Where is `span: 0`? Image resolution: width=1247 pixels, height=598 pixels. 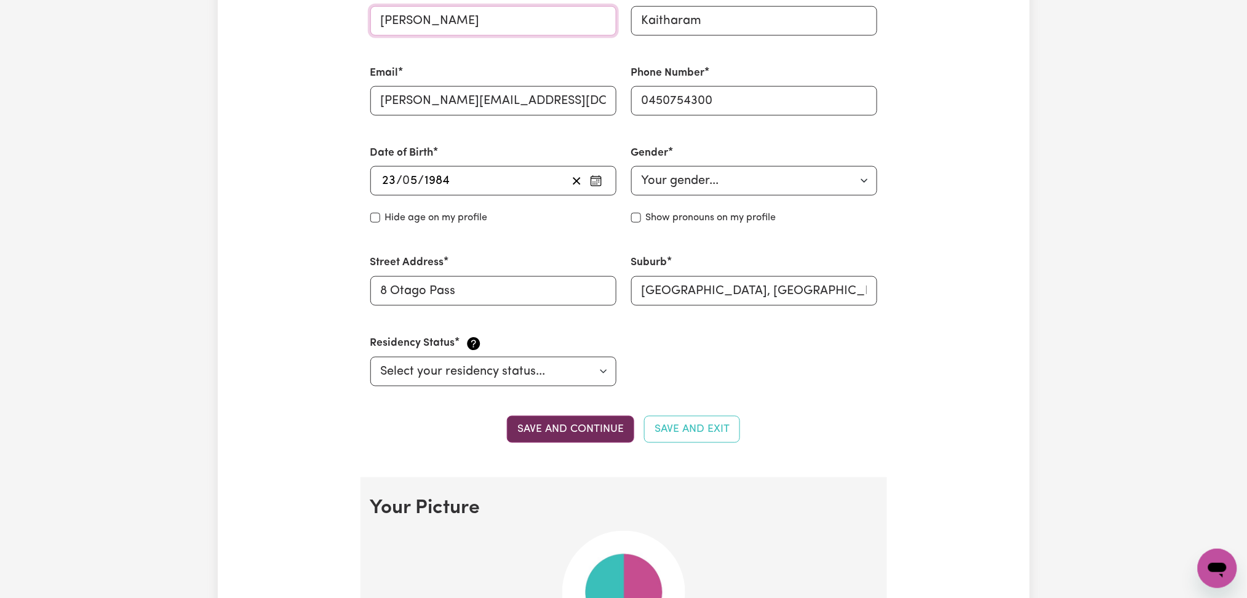 span: 0 is located at coordinates (407, 181).